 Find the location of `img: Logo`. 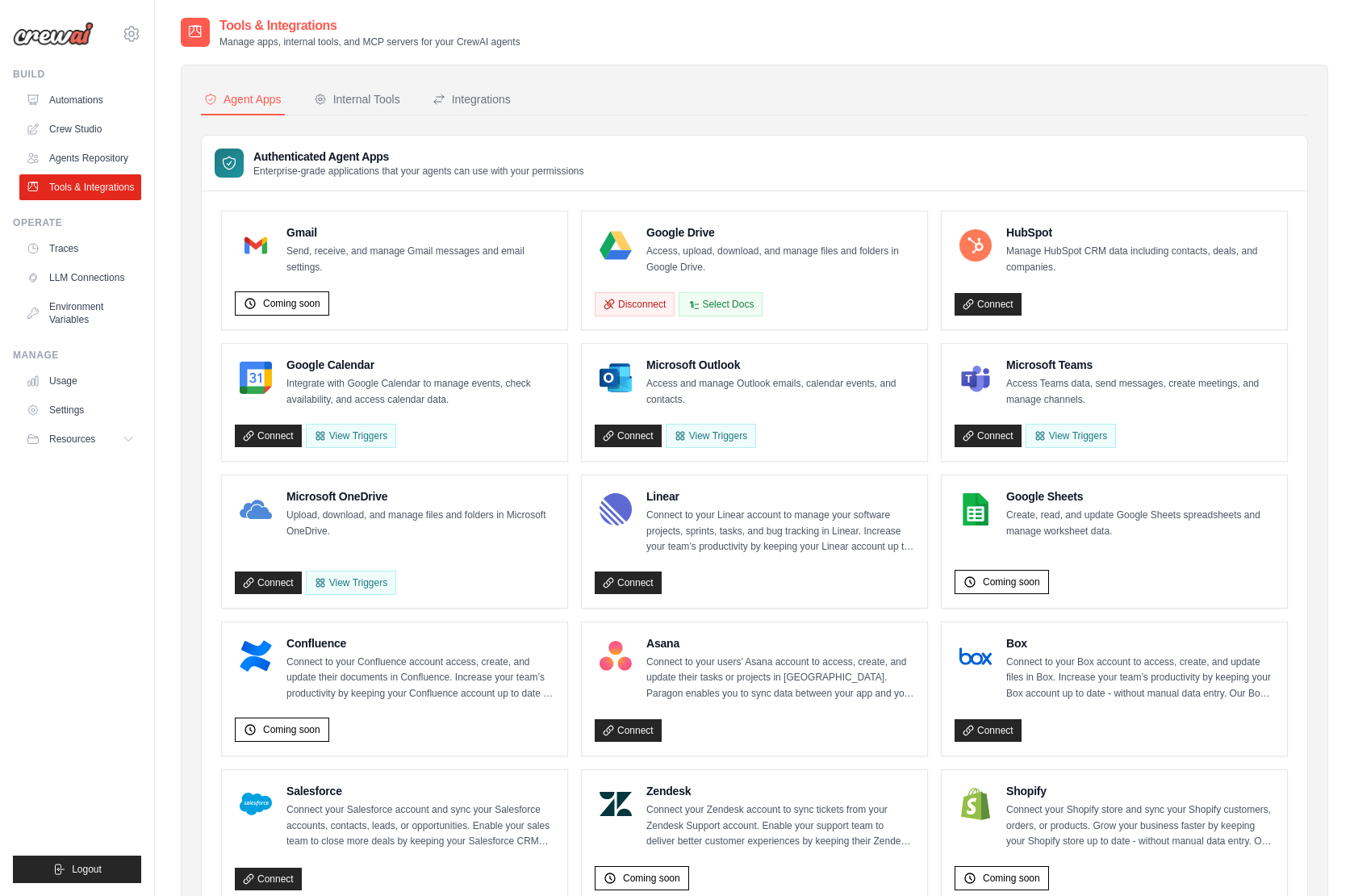

img: Logo is located at coordinates (54, 34).